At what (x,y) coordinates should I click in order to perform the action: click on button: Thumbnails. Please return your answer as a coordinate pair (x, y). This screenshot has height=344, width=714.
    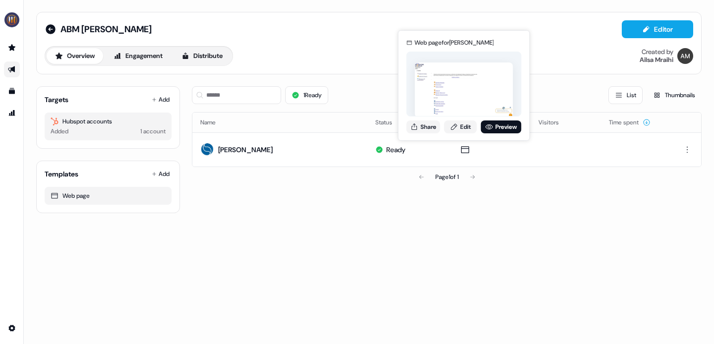
    Looking at the image, I should click on (674, 95).